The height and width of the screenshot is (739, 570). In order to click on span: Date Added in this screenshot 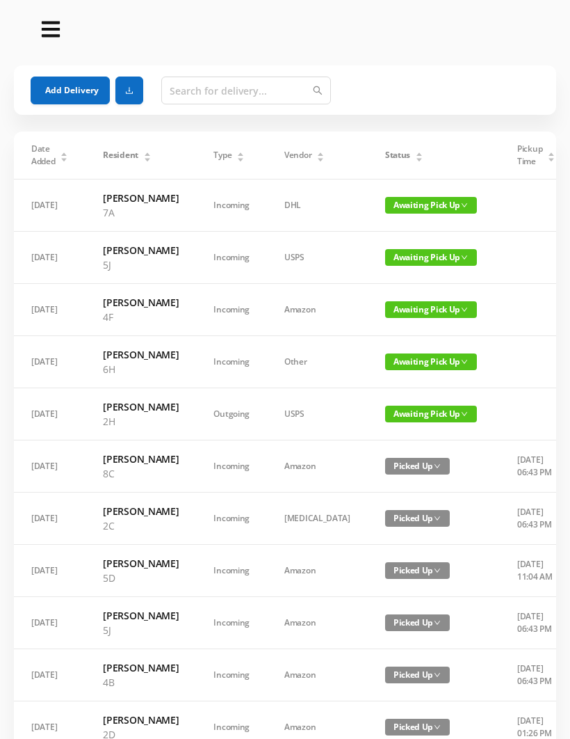, I will do `click(43, 155)`.